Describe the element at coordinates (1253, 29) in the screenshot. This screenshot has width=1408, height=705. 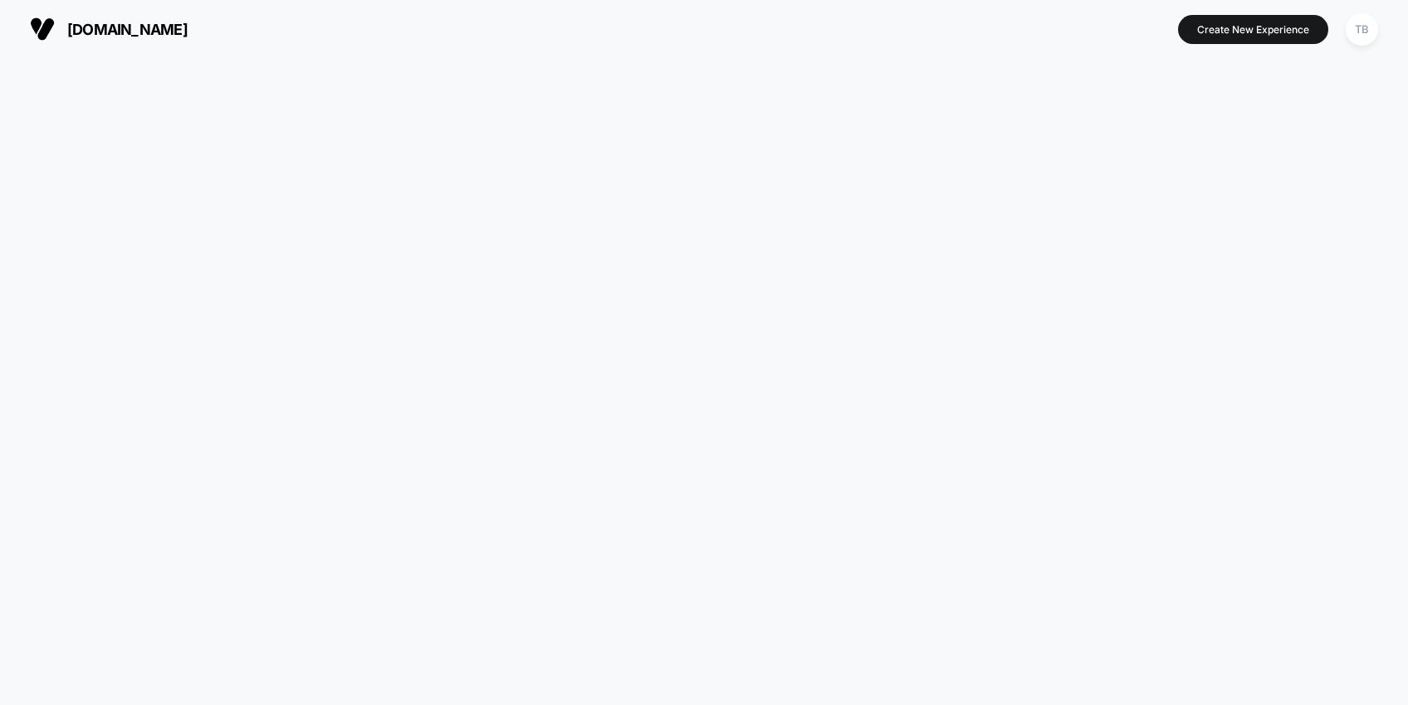
I see `button: Create New Experience` at that location.